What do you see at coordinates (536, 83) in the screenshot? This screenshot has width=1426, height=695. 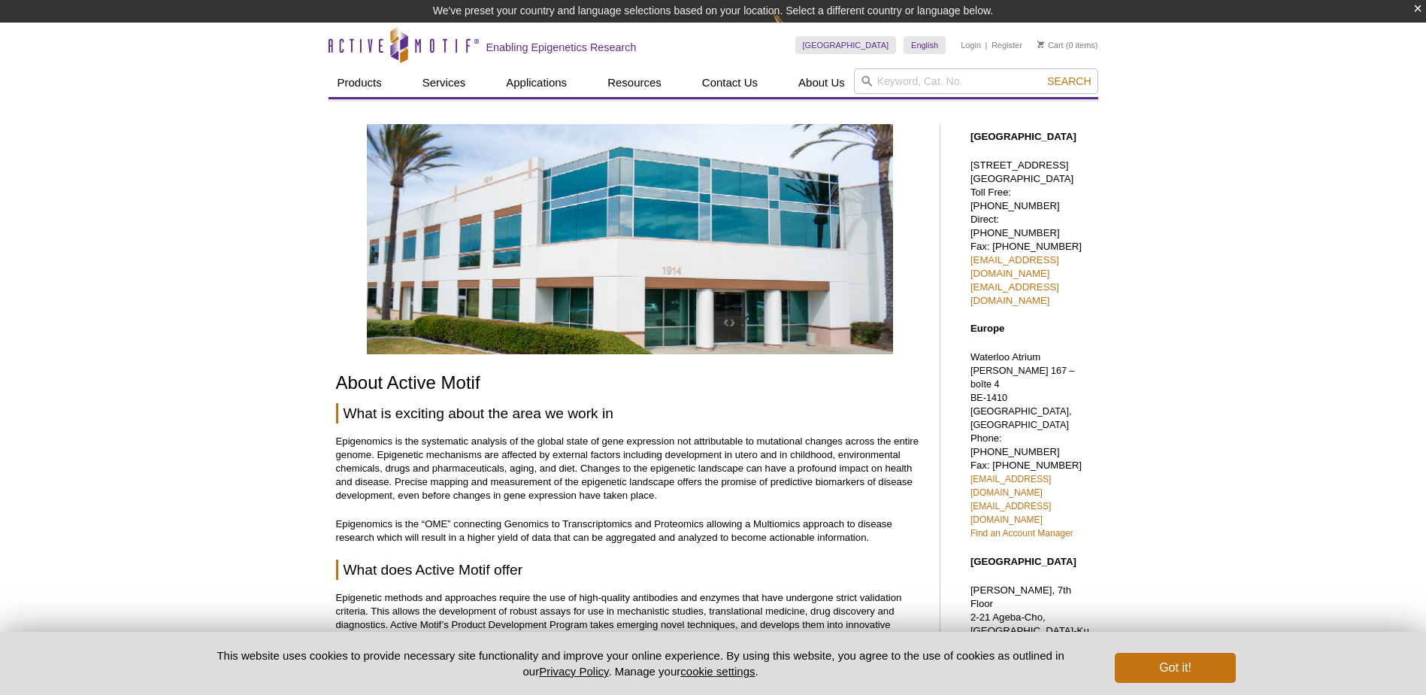 I see `a: Applications` at bounding box center [536, 83].